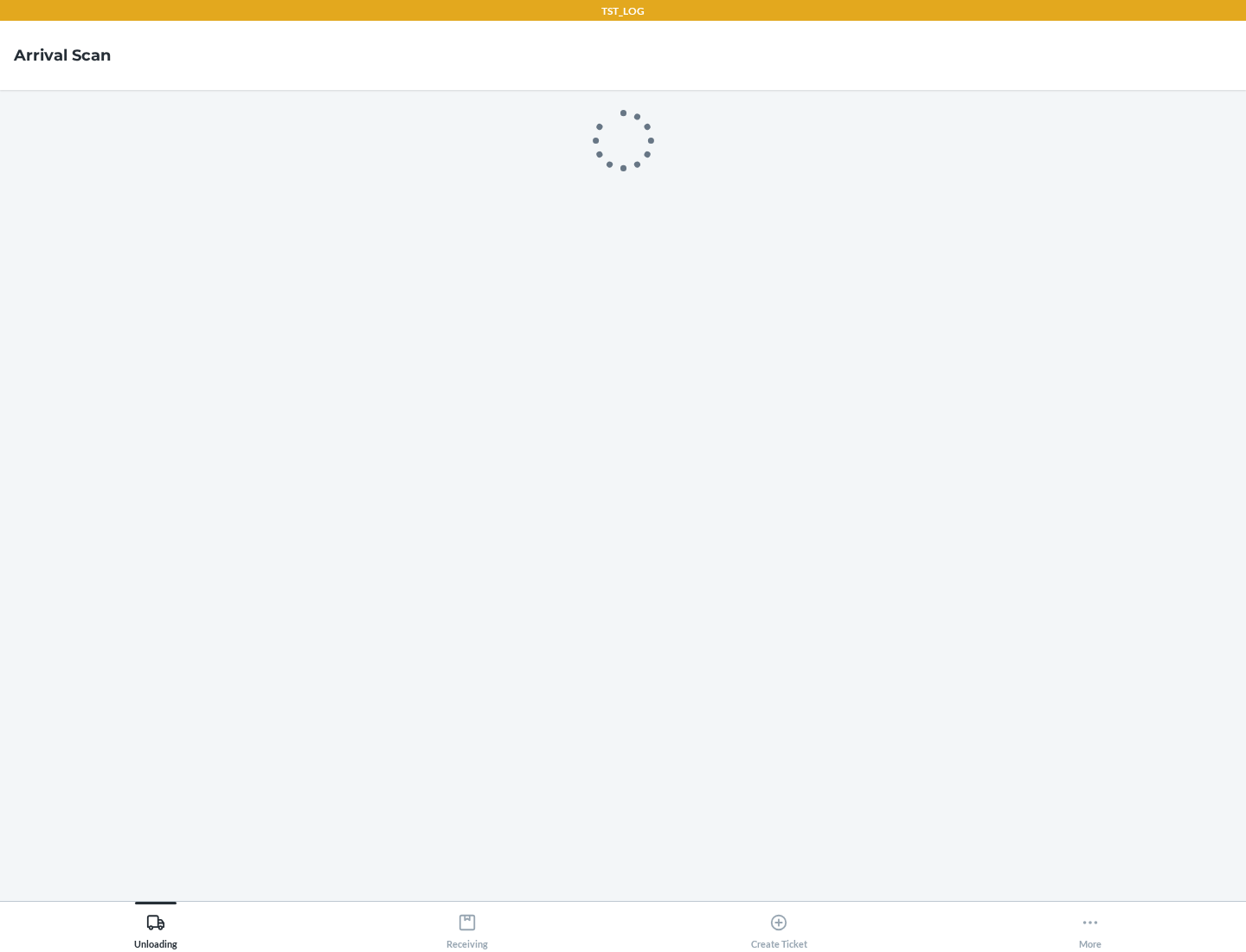 This screenshot has height=952, width=1246. I want to click on p: TST_LOG, so click(623, 12).